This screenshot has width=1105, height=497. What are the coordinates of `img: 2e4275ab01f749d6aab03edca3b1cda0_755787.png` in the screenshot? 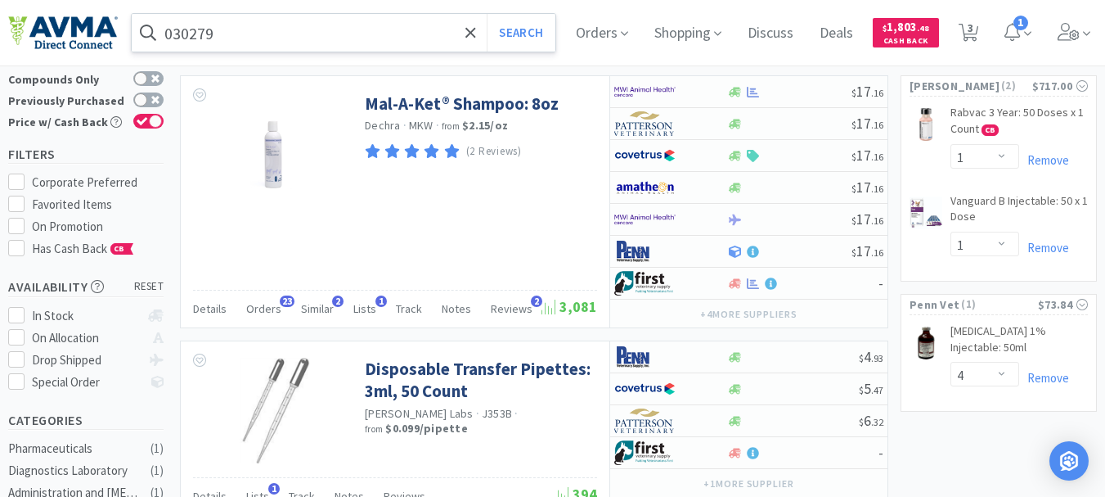 It's located at (926, 343).